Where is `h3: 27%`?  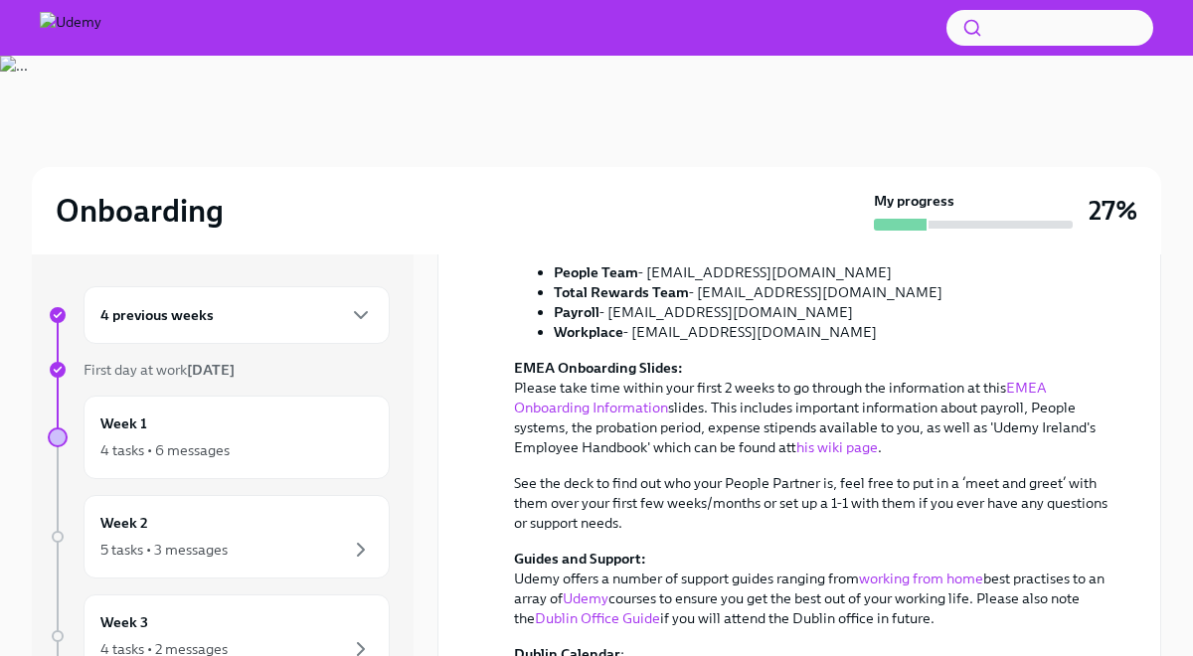
h3: 27% is located at coordinates (1112, 211).